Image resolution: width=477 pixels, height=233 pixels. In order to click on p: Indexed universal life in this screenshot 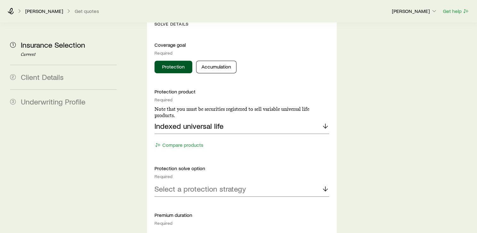, I will do `click(189, 126)`.